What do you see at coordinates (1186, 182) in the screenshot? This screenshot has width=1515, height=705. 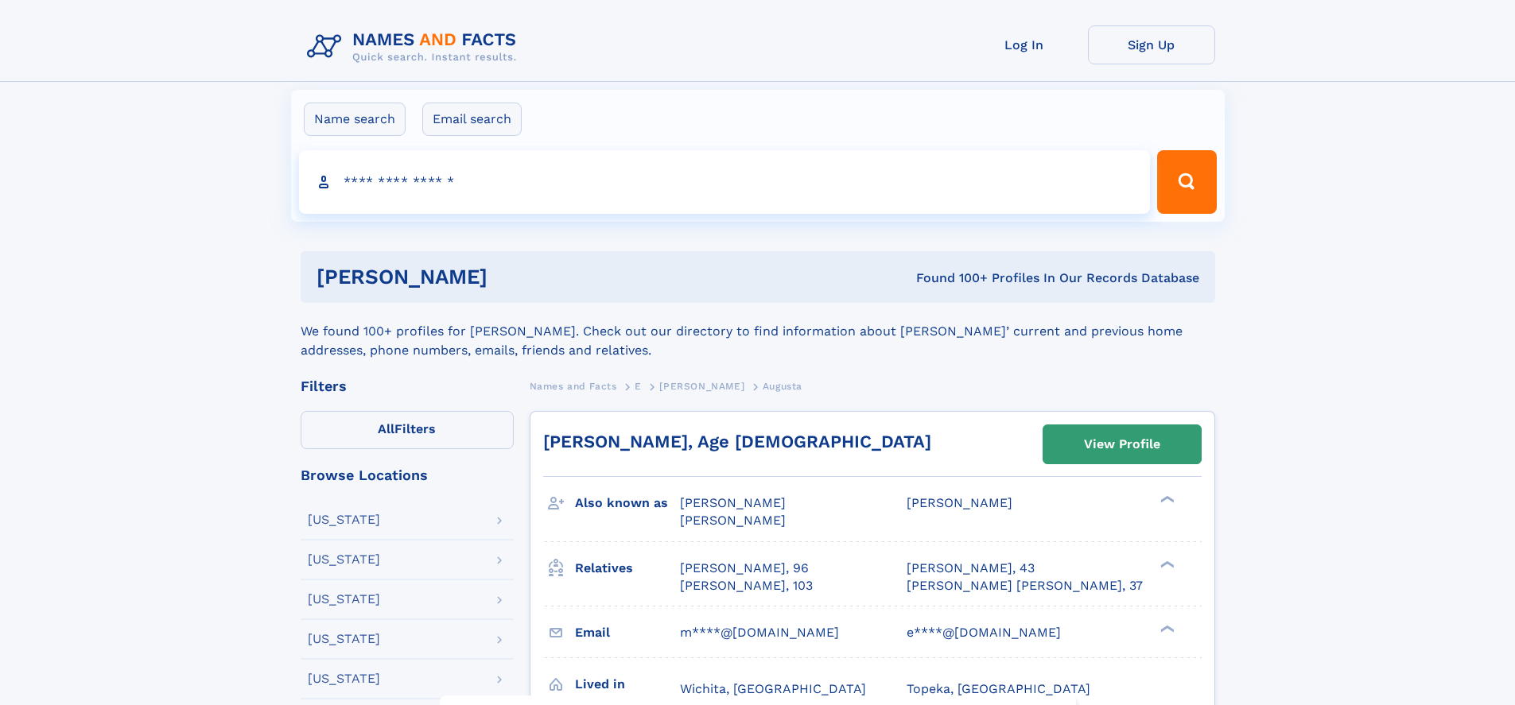 I see `button: Search Button` at bounding box center [1186, 182].